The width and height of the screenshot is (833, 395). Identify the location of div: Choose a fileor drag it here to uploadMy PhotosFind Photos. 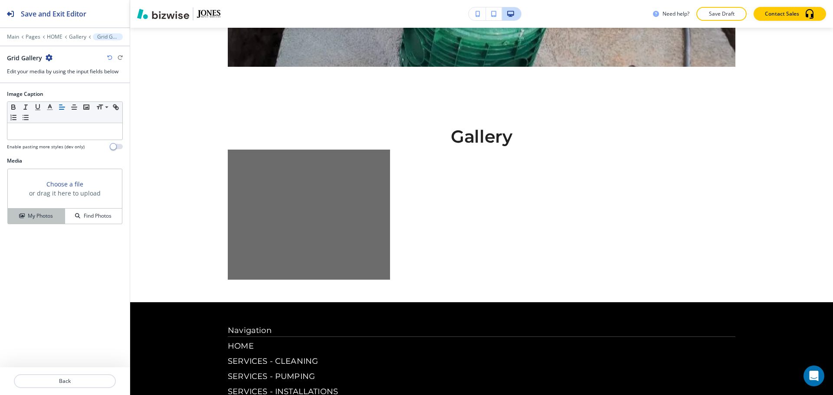
(65, 197).